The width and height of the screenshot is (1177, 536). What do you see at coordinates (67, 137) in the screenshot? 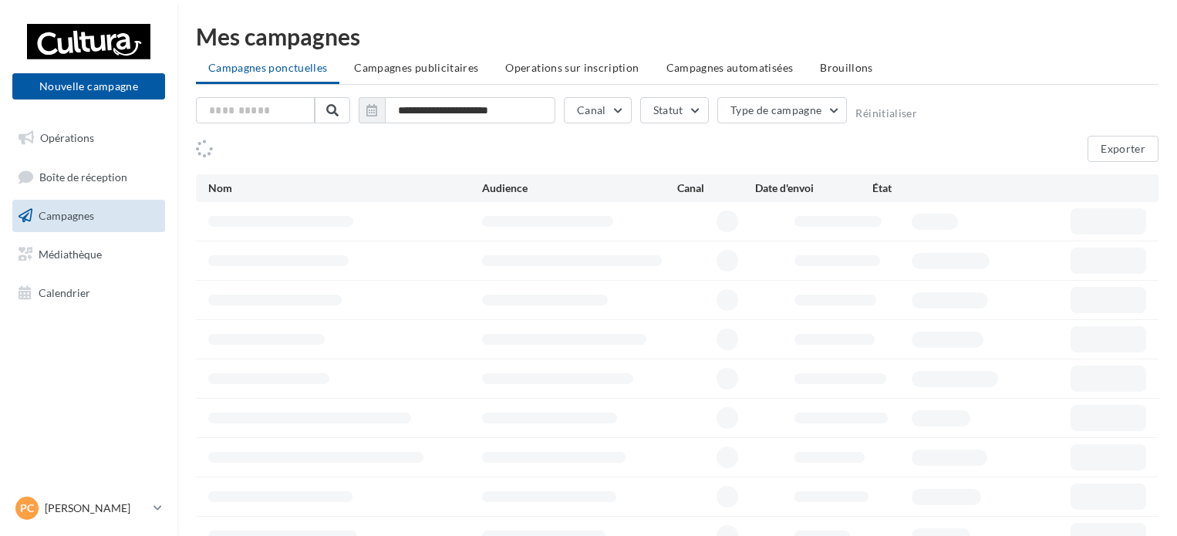
I see `span: Opérations` at bounding box center [67, 137].